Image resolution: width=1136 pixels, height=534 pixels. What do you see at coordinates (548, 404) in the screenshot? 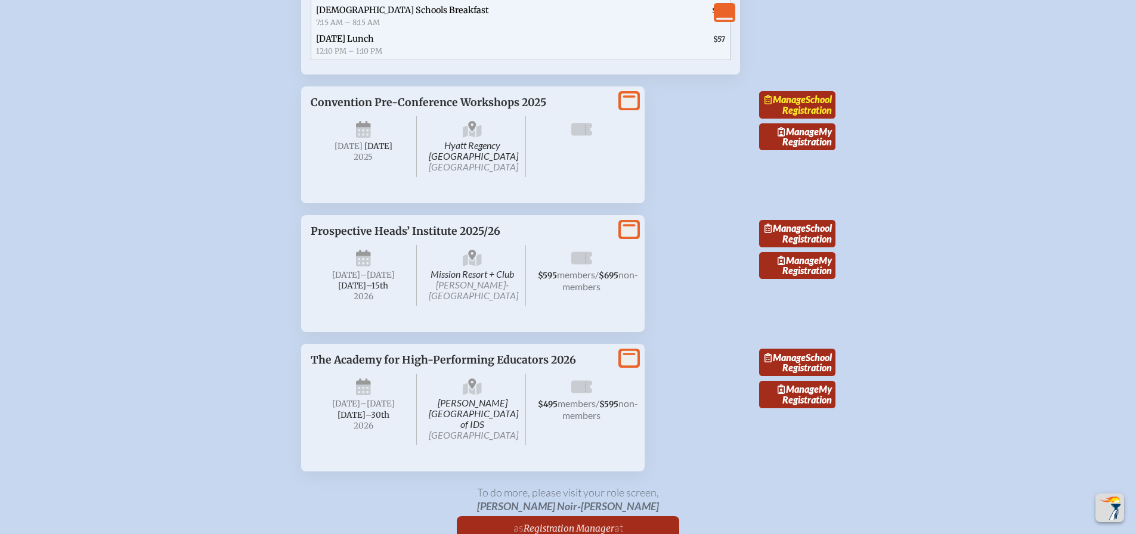
I see `span: $495` at bounding box center [548, 404].